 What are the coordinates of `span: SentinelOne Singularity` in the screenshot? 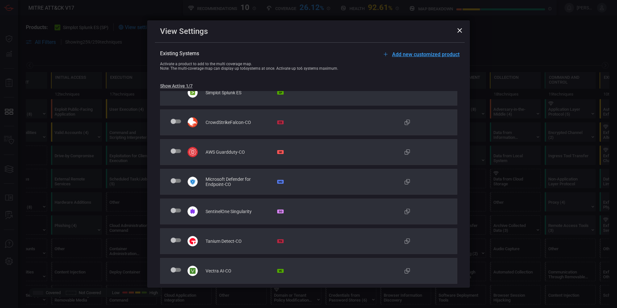 It's located at (228, 211).